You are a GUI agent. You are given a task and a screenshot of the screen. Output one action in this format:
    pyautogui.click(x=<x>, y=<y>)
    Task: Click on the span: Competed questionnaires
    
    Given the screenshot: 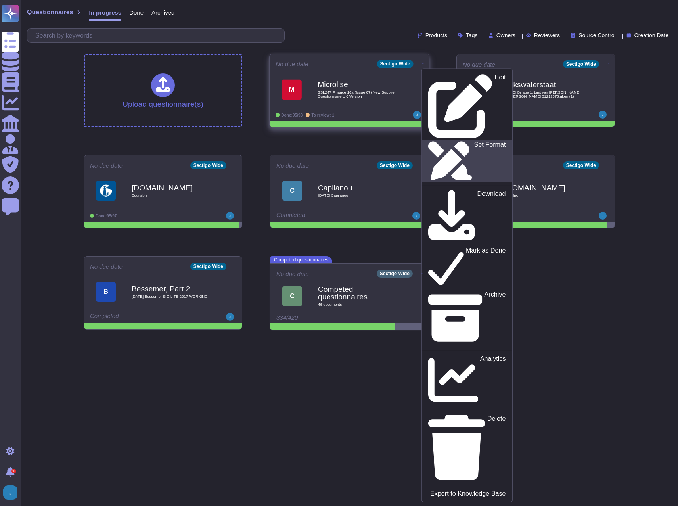 What is the action you would take?
    pyautogui.click(x=301, y=260)
    